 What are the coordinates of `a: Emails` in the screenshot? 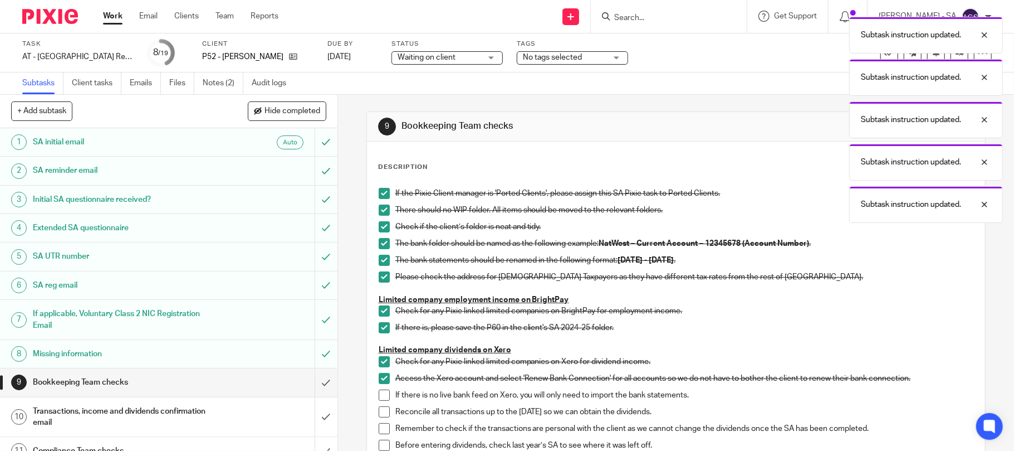 It's located at (145, 83).